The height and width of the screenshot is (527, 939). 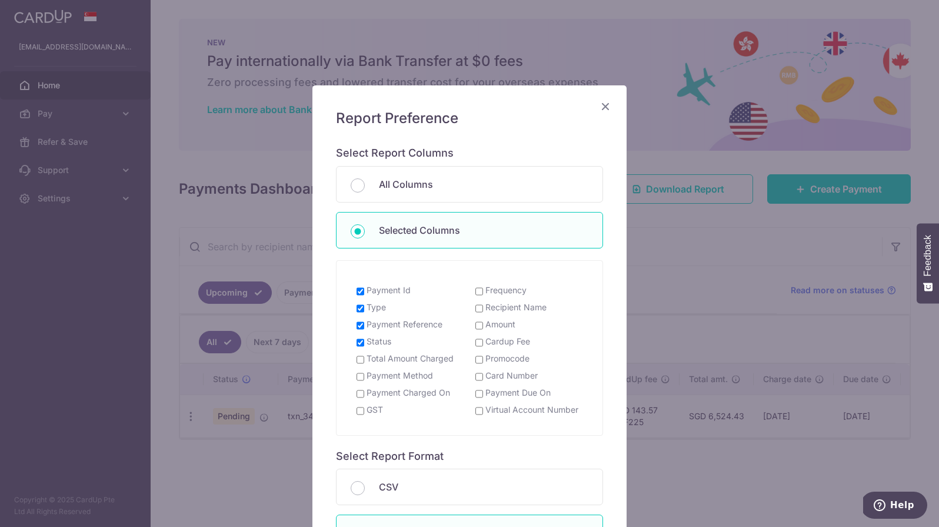 What do you see at coordinates (512, 376) in the screenshot?
I see `label: Card Number` at bounding box center [512, 376].